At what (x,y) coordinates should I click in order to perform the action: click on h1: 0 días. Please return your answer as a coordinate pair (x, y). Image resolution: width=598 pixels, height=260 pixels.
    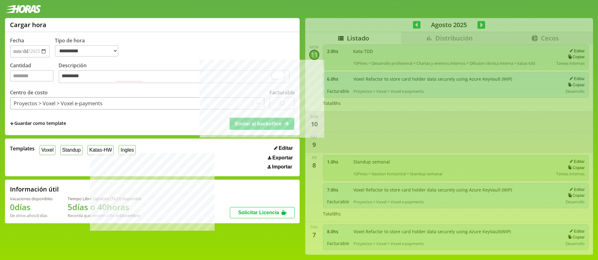
    Looking at the image, I should click on (31, 207).